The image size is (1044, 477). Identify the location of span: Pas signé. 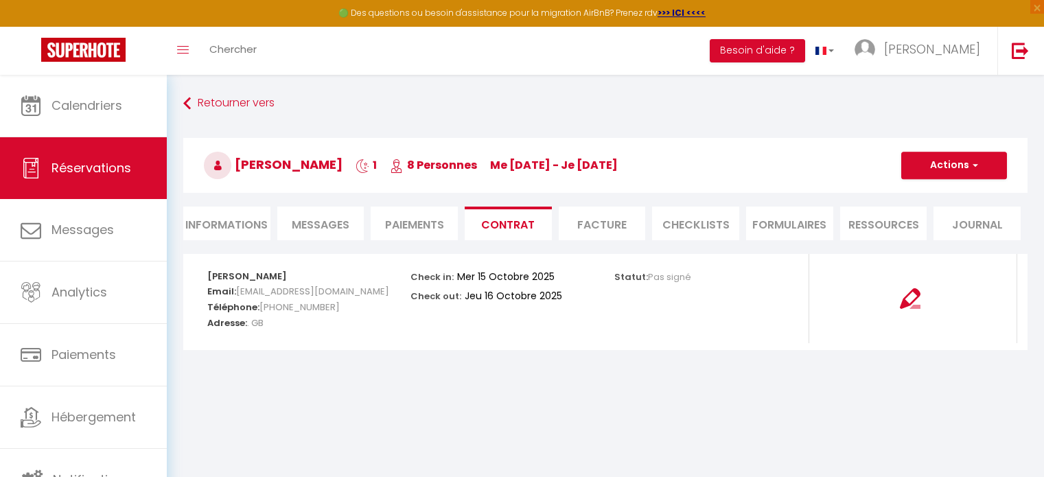
(669, 276).